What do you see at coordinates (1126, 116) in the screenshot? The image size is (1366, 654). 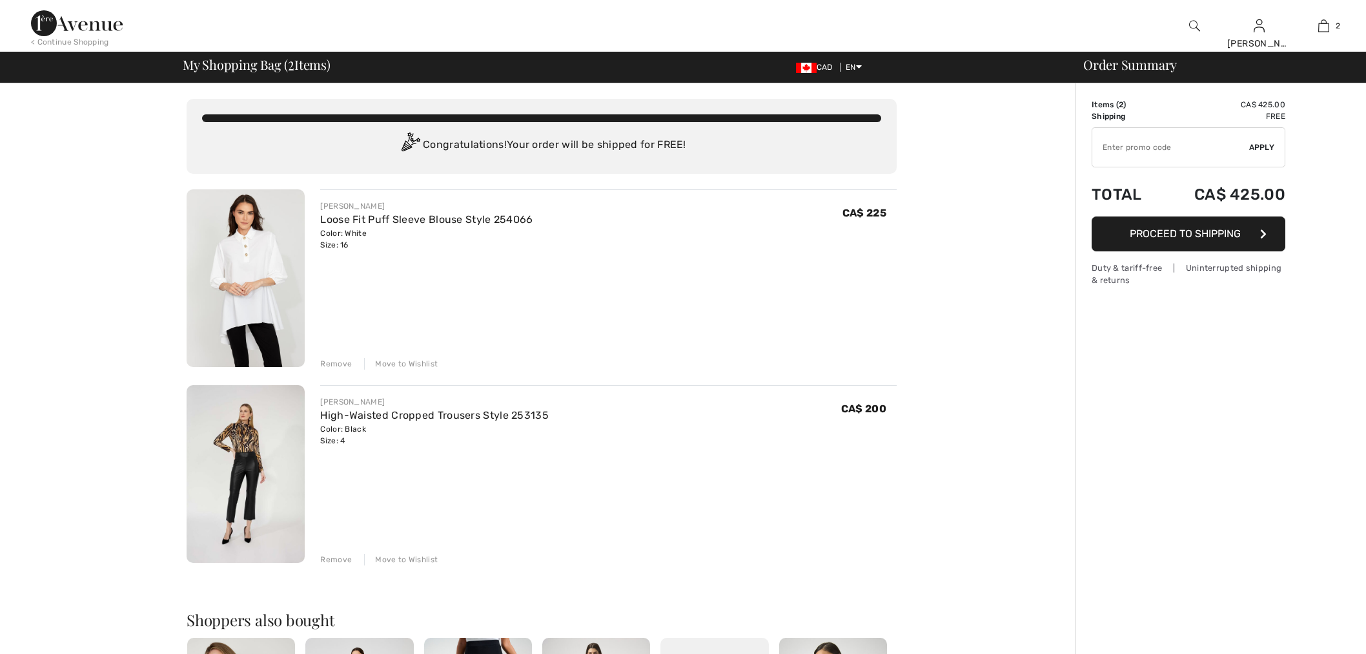 I see `td: Shipping` at bounding box center [1126, 116].